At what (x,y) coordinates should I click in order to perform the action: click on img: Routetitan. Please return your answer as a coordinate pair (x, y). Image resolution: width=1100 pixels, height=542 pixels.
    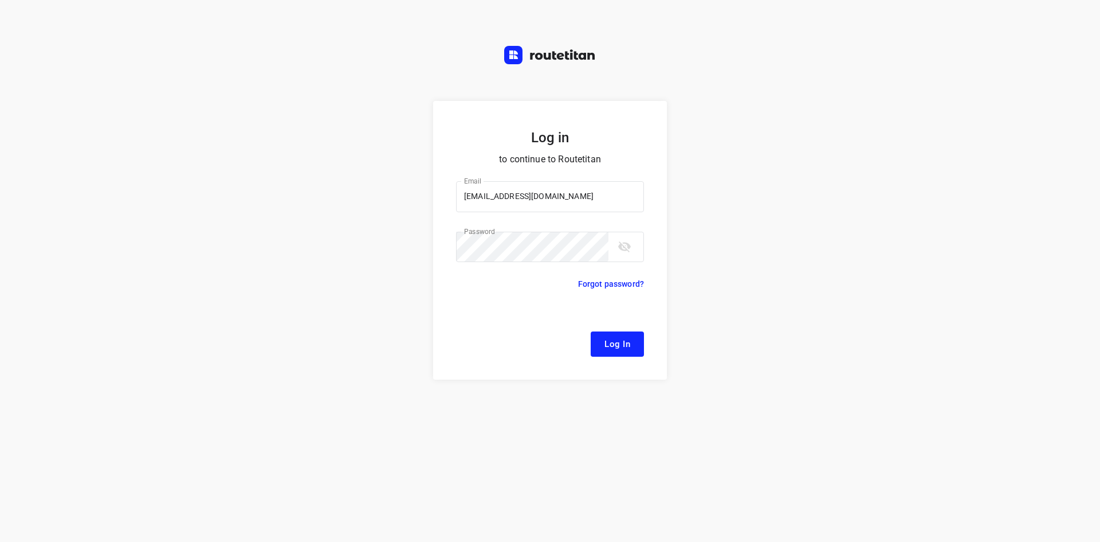
    Looking at the image, I should click on (550, 55).